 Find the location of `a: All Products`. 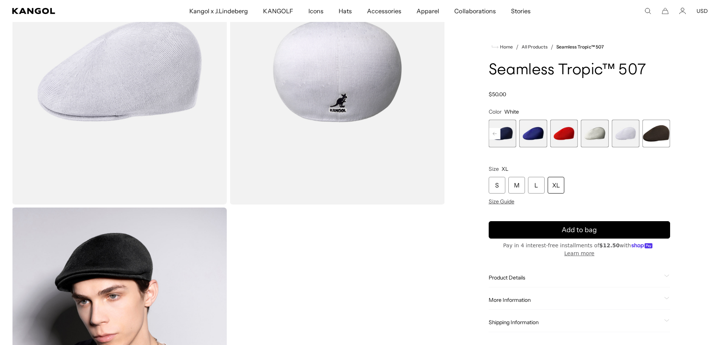

a: All Products is located at coordinates (535, 47).